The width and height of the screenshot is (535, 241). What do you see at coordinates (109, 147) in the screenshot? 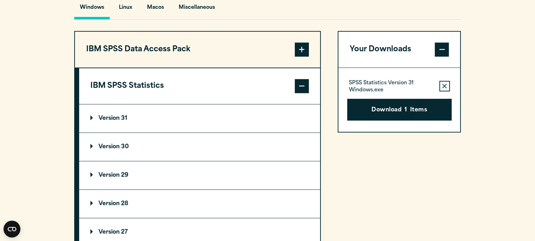
I see `p: Version 30` at bounding box center [109, 147].